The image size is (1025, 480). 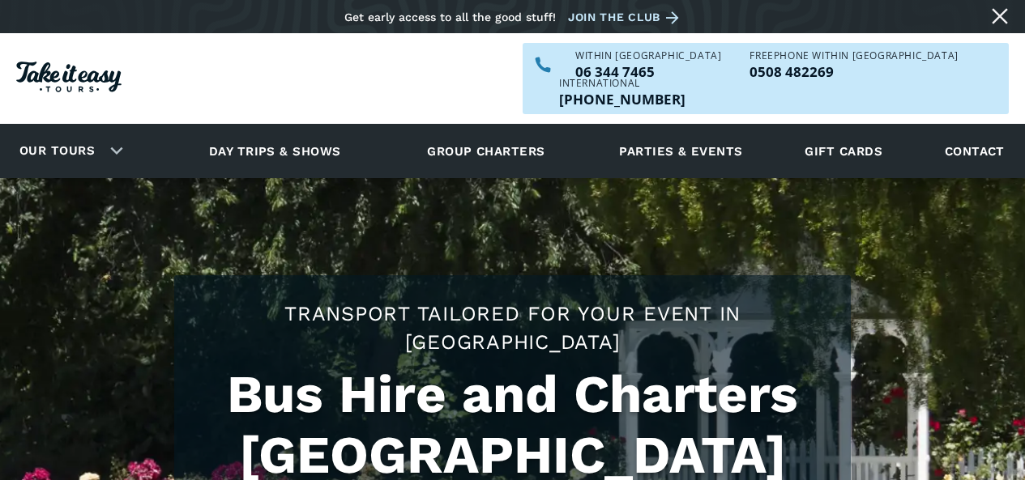 I want to click on a: Join the club, so click(x=626, y=17).